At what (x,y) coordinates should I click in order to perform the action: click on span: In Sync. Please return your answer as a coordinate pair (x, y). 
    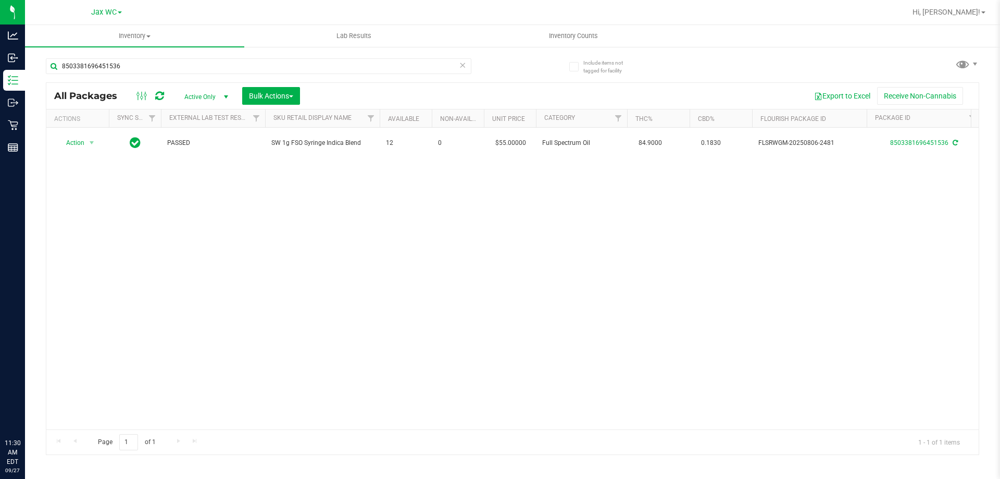
    Looking at the image, I should click on (135, 143).